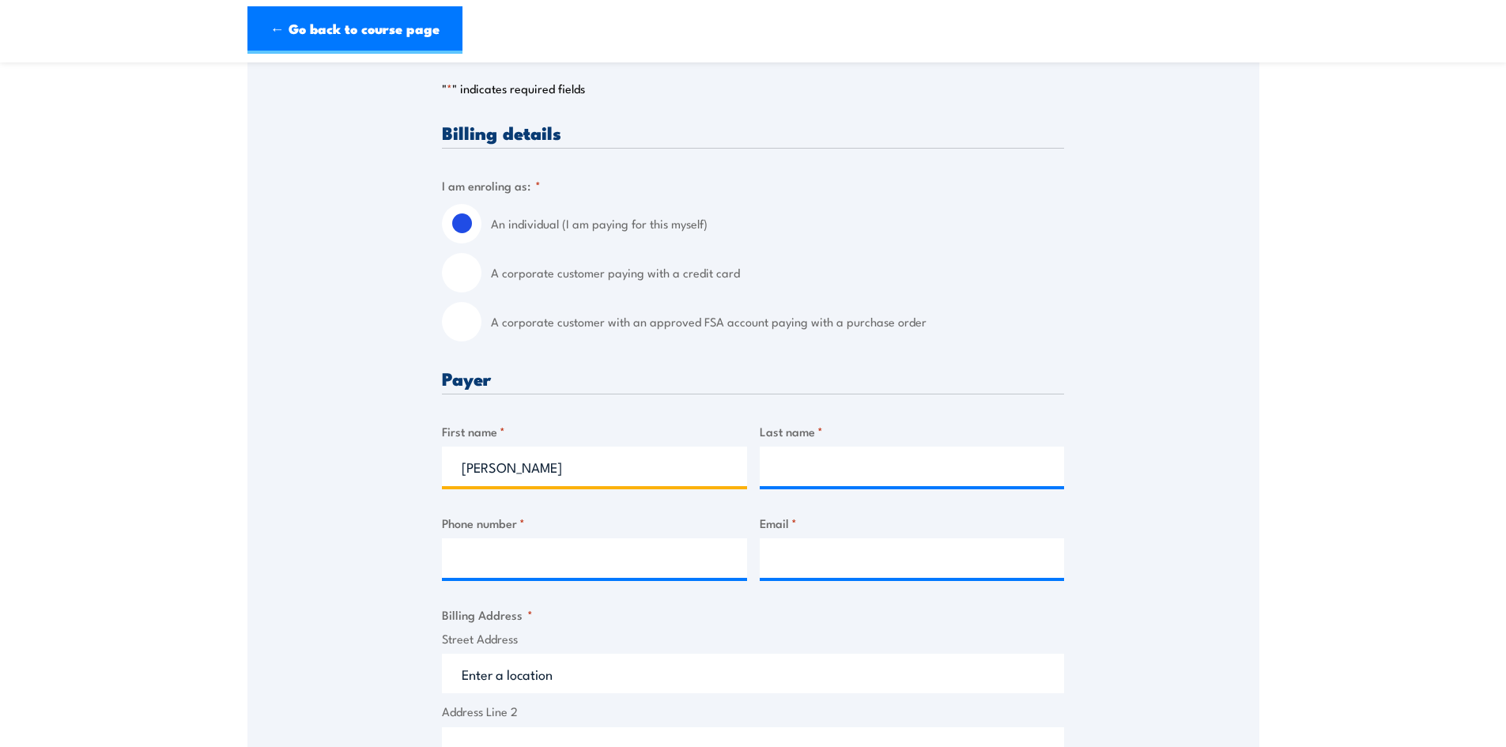 The height and width of the screenshot is (747, 1506). Describe the element at coordinates (777, 322) in the screenshot. I see `label: A corporate customer with an approved FSA account paying with a purchase order` at that location.